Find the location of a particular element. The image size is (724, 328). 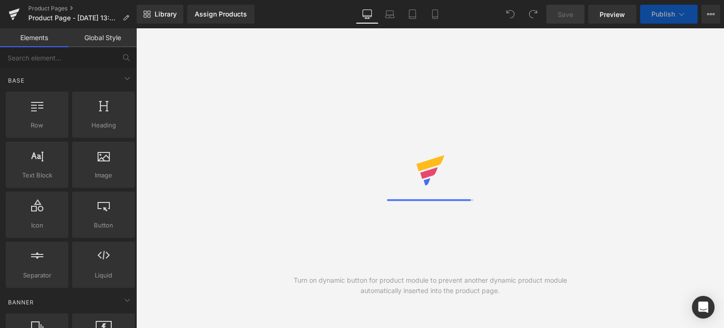

button: Undo is located at coordinates (510, 14).